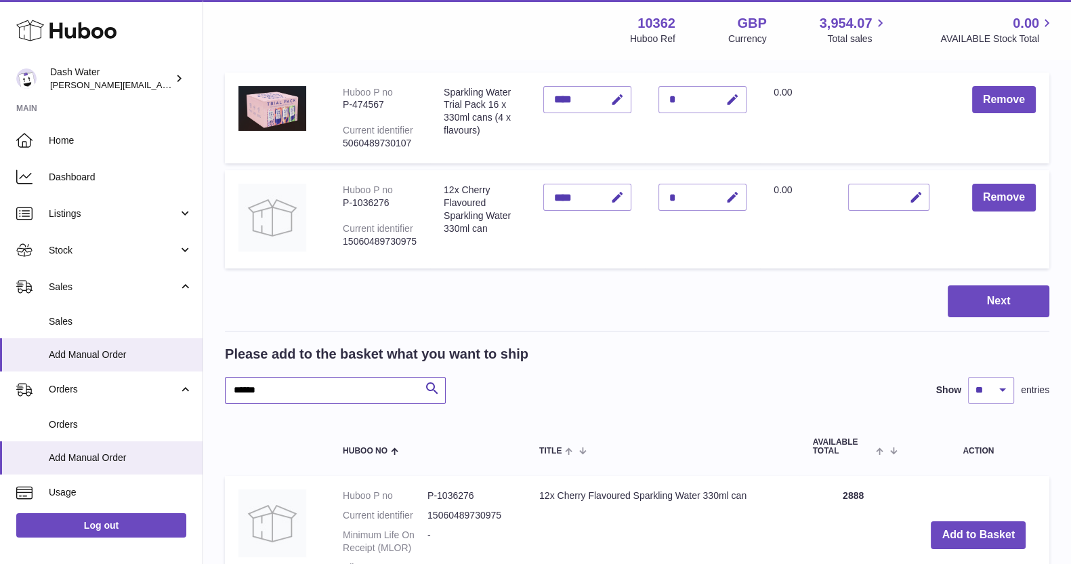 This screenshot has height=564, width=1071. What do you see at coordinates (385, 515) in the screenshot?
I see `dt: Current identifier` at bounding box center [385, 515].